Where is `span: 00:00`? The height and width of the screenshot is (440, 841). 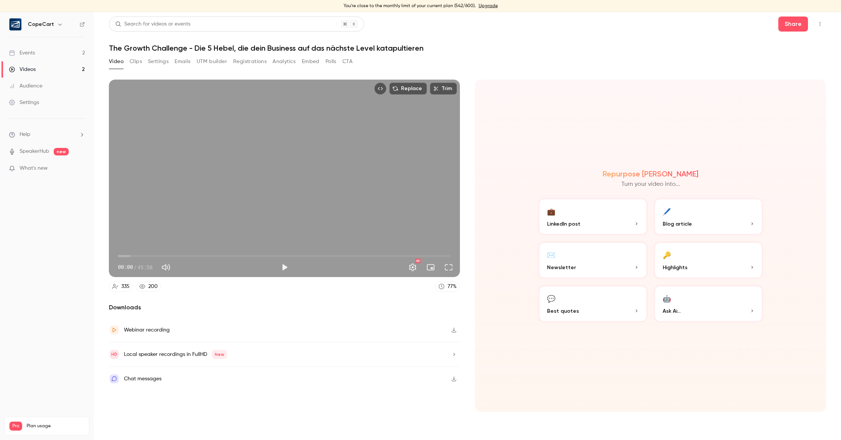
span: 00:00 is located at coordinates (125, 267).